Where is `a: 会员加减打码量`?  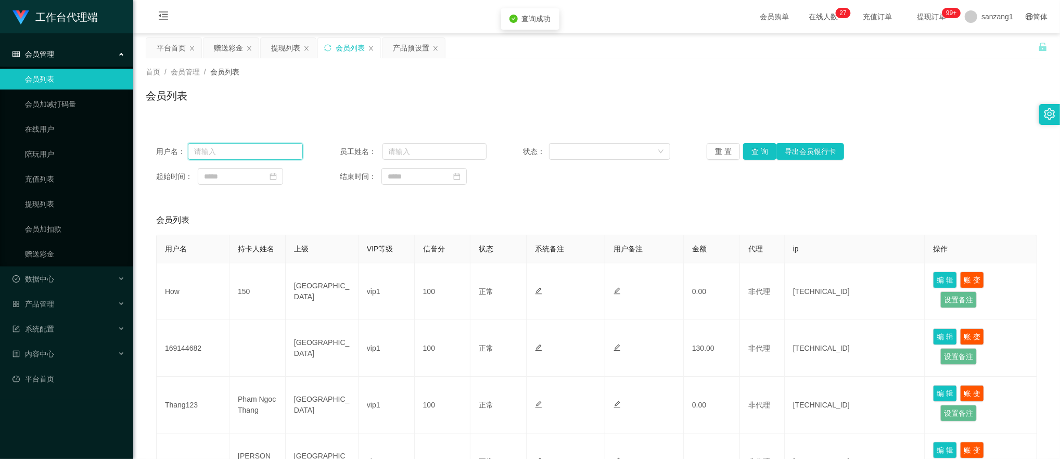 a: 会员加减打码量 is located at coordinates (75, 104).